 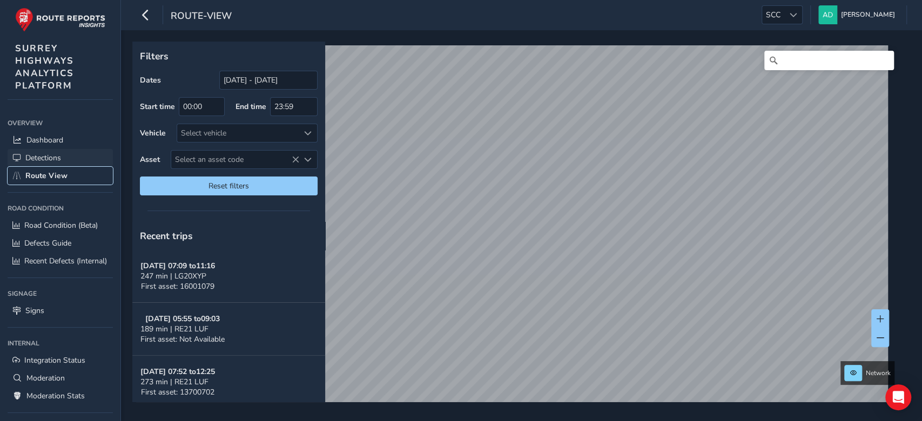 What do you see at coordinates (60, 261) in the screenshot?
I see `a: Recent Defects (Internal)` at bounding box center [60, 261].